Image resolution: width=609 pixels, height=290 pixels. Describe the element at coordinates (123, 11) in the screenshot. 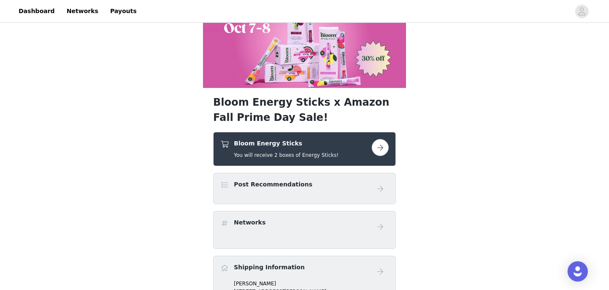

I see `a: Payouts` at that location.